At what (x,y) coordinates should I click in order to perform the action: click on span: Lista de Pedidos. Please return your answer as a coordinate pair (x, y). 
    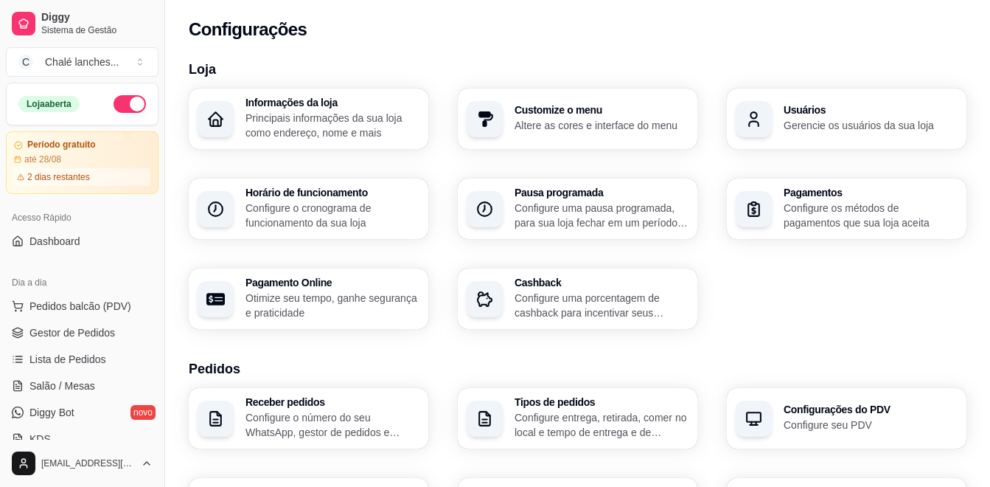
    Looking at the image, I should click on (68, 359).